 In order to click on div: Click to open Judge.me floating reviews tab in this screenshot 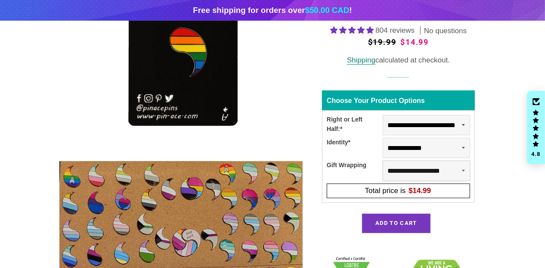, I will do `click(536, 127)`.